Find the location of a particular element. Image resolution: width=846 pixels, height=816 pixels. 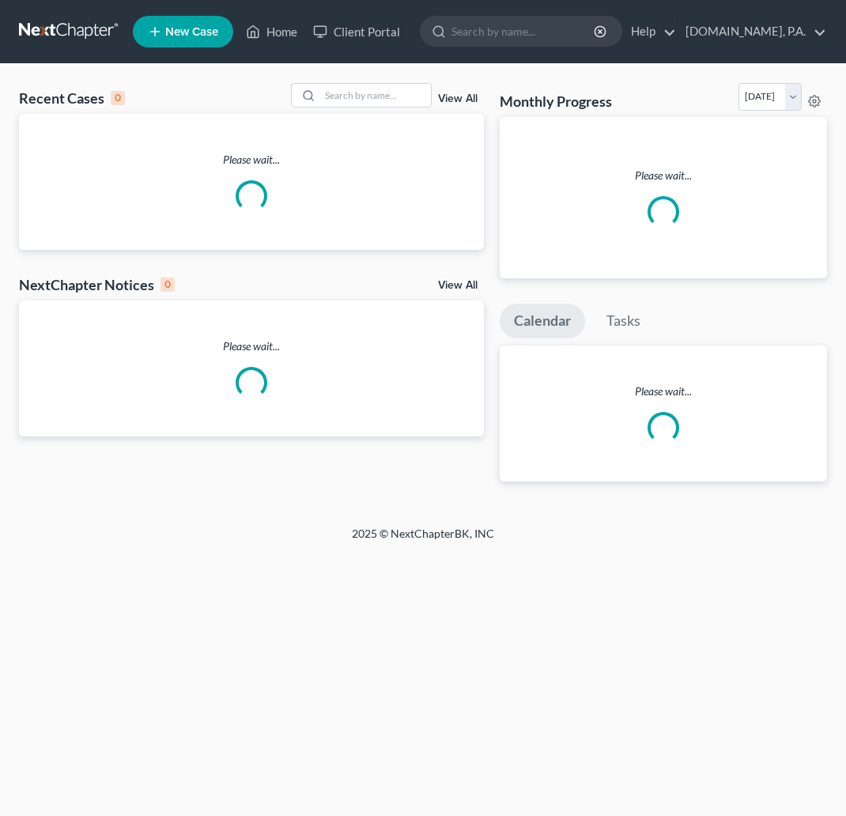

a: Calendar is located at coordinates (542, 321).